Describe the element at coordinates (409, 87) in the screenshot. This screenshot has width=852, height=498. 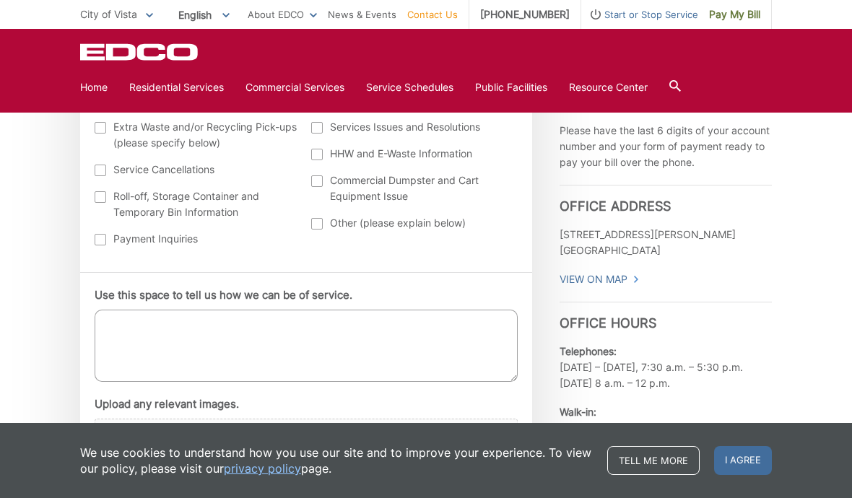
I see `a: Service Schedules` at that location.